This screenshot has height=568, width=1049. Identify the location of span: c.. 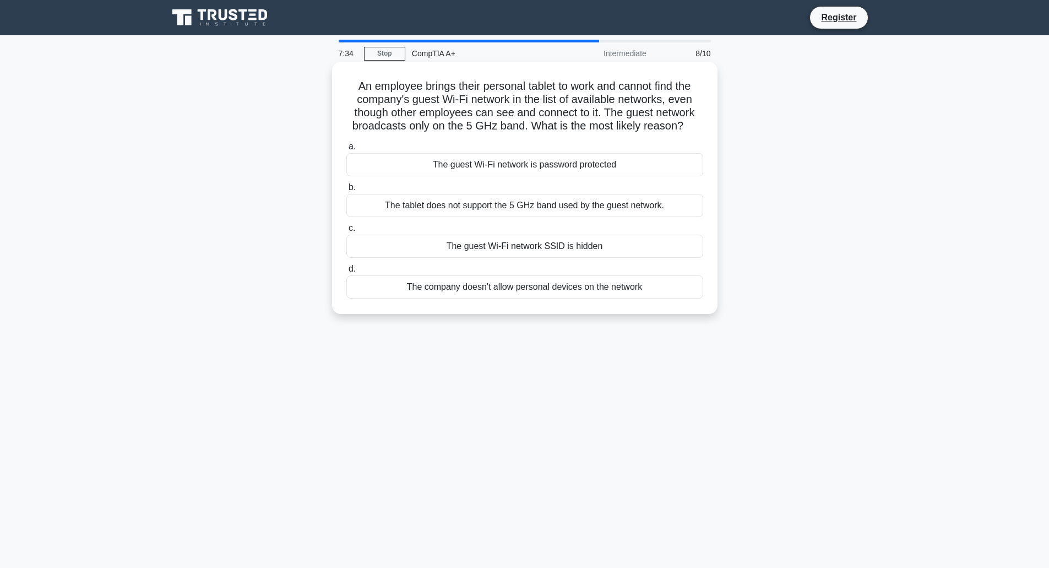
(352, 227).